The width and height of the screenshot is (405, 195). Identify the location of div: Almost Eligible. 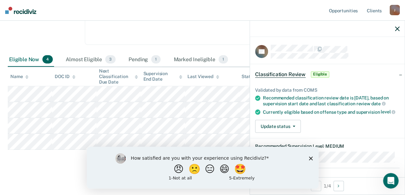
(91, 60).